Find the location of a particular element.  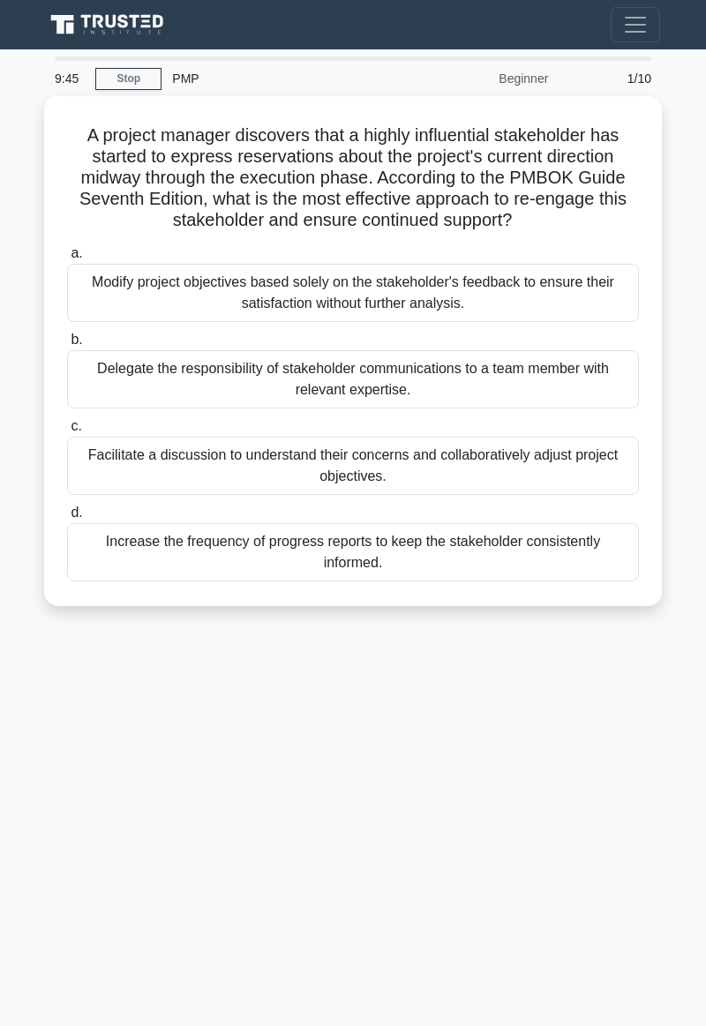

button: Toggle navigation is located at coordinates (635, 25).